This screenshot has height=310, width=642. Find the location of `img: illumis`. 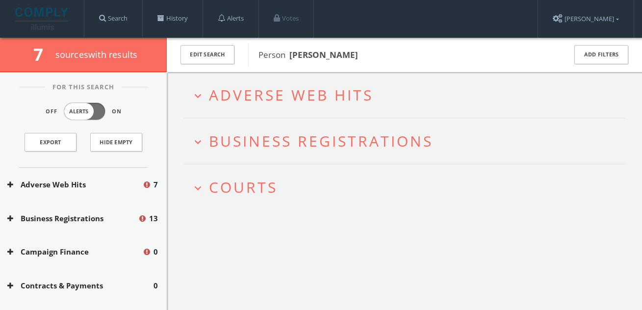

img: illumis is located at coordinates (43, 19).